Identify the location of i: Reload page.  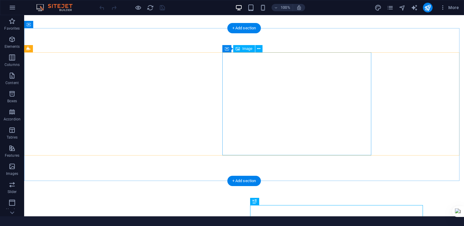
(150, 8).